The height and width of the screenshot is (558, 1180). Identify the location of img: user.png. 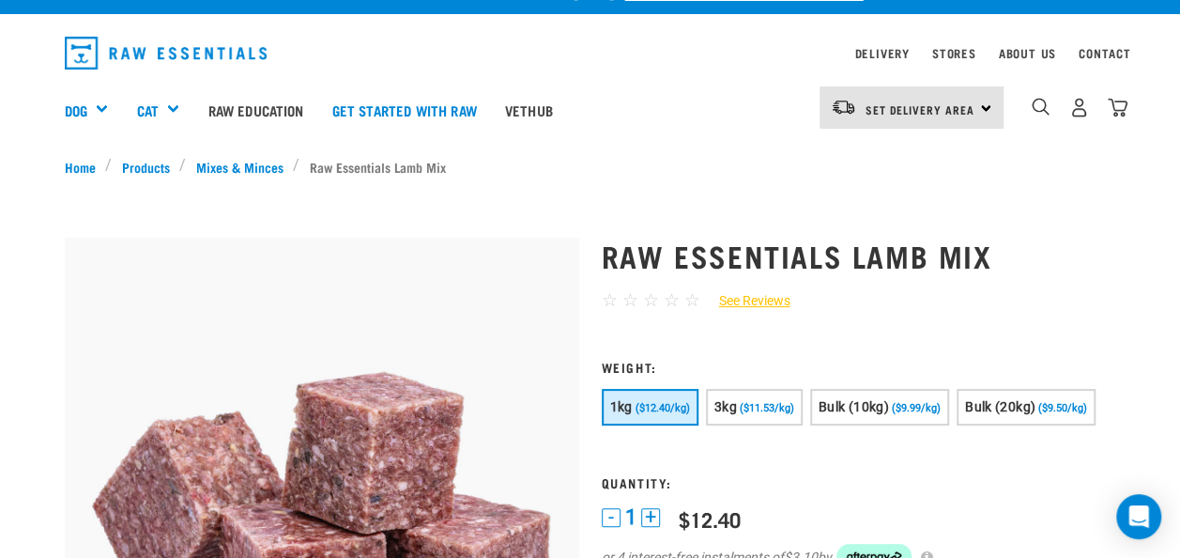
(1079, 107).